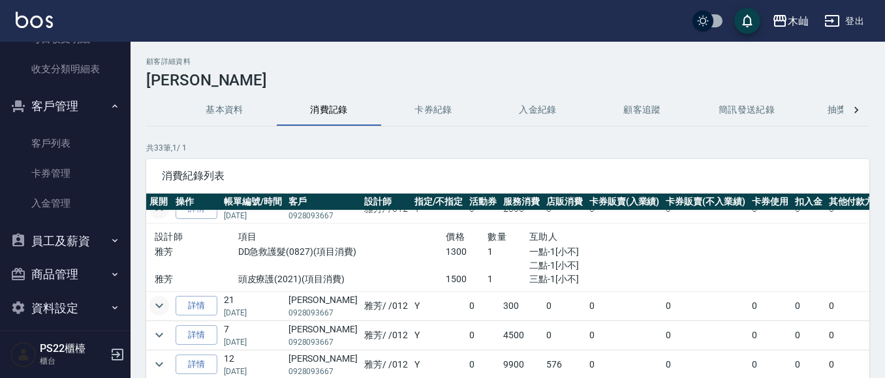  I want to click on img: Person, so click(23, 355).